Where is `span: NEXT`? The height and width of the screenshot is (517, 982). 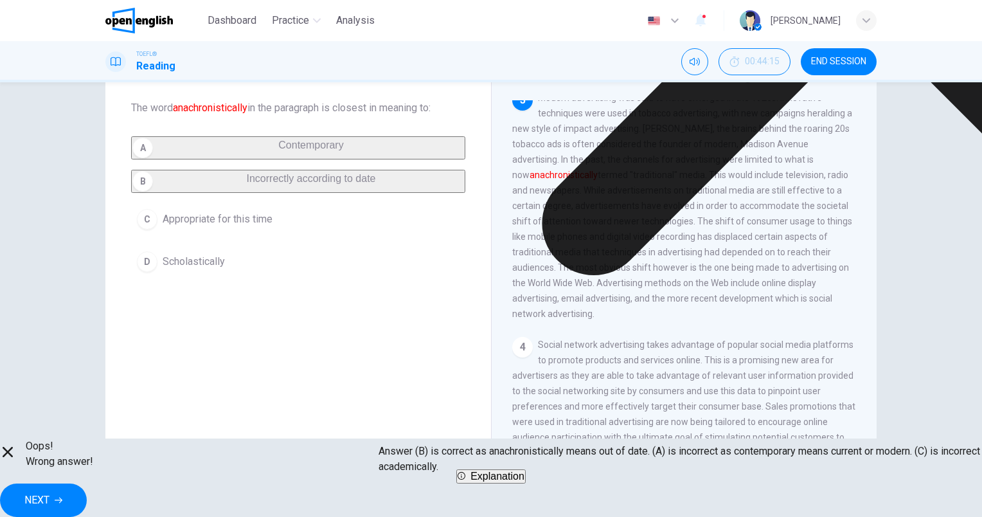 span: NEXT is located at coordinates (37, 500).